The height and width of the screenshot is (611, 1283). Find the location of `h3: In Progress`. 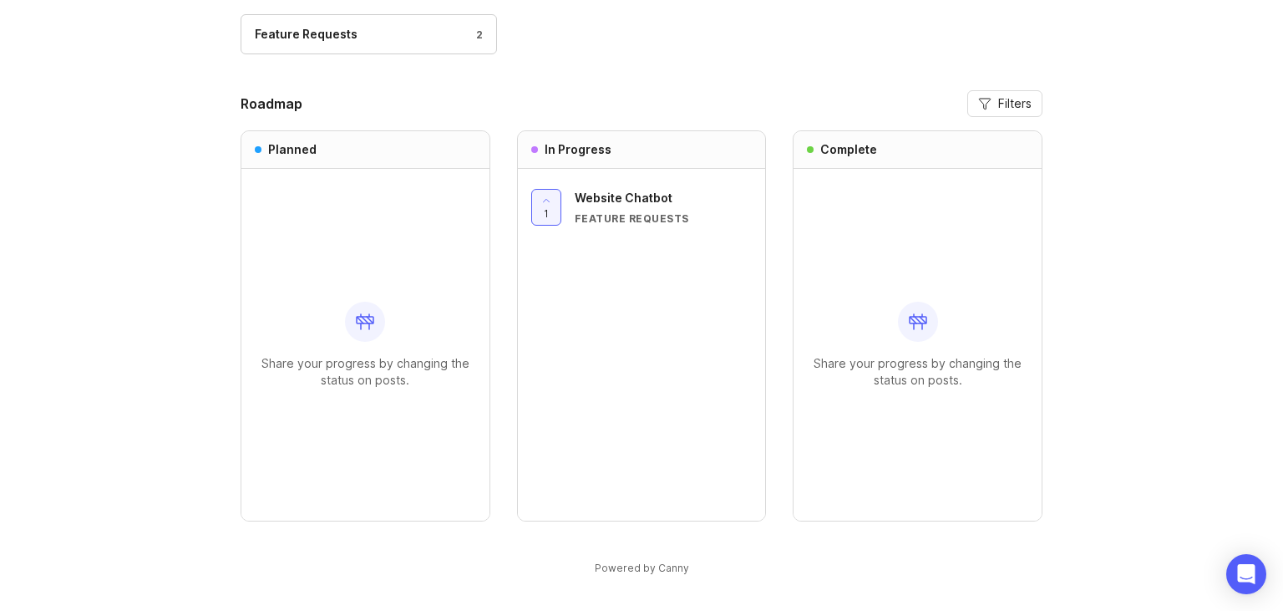

h3: In Progress is located at coordinates (578, 150).